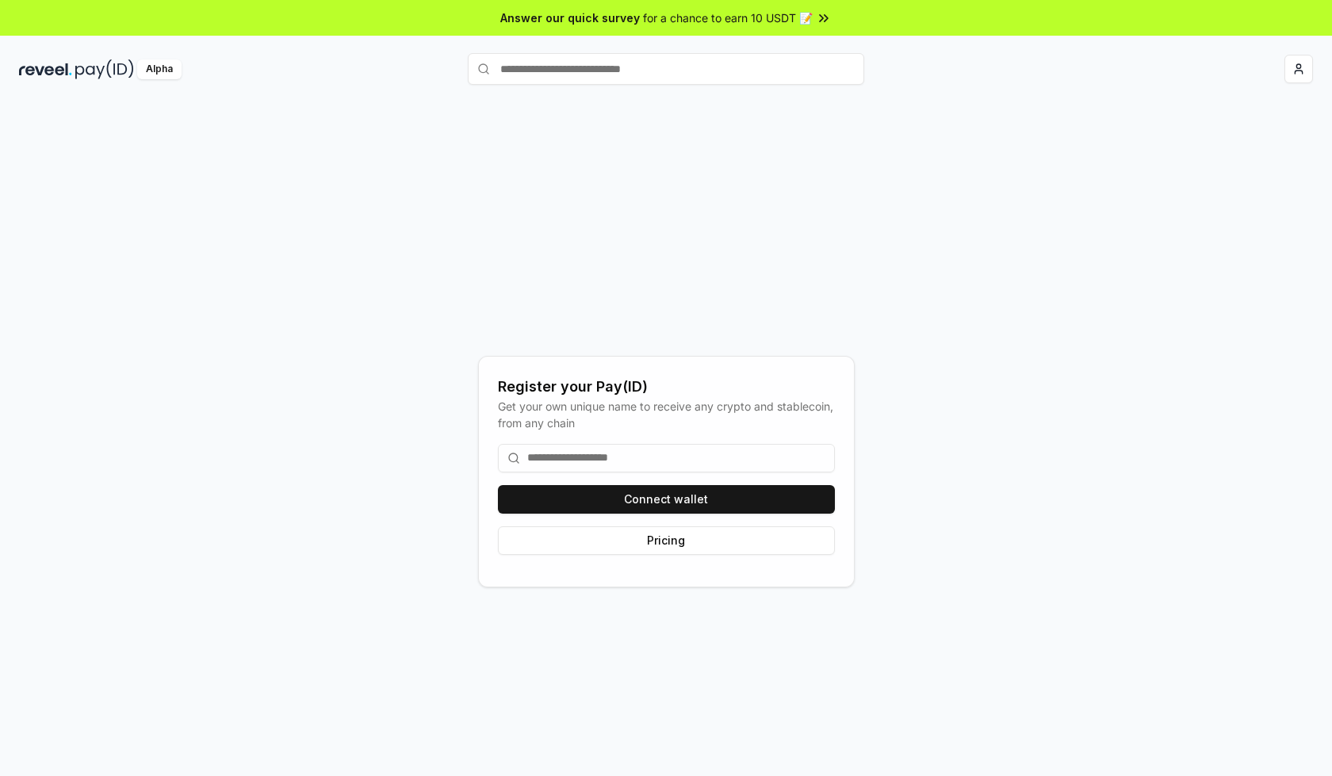 The width and height of the screenshot is (1332, 776). I want to click on div: Get your own unique name to receive any crypto and stablecoin, from any chain, so click(666, 415).